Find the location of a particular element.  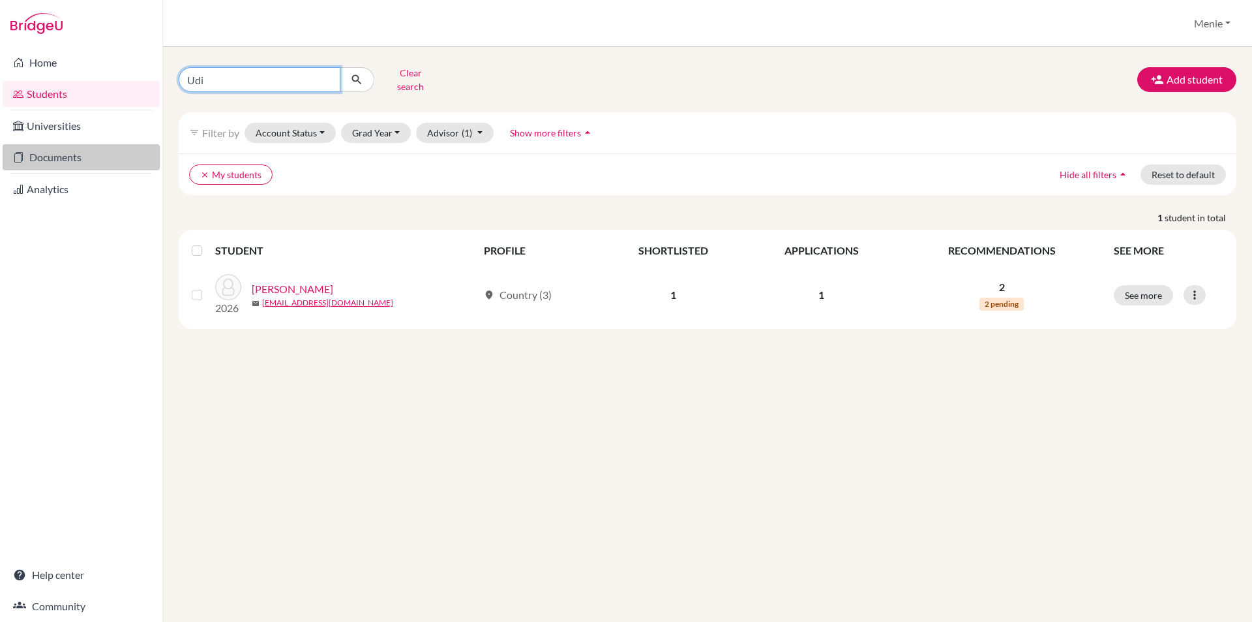

button: See more is located at coordinates (1143, 295).